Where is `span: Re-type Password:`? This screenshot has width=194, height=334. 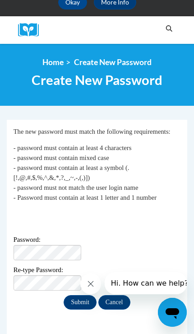 span: Re-type Password: is located at coordinates (97, 270).